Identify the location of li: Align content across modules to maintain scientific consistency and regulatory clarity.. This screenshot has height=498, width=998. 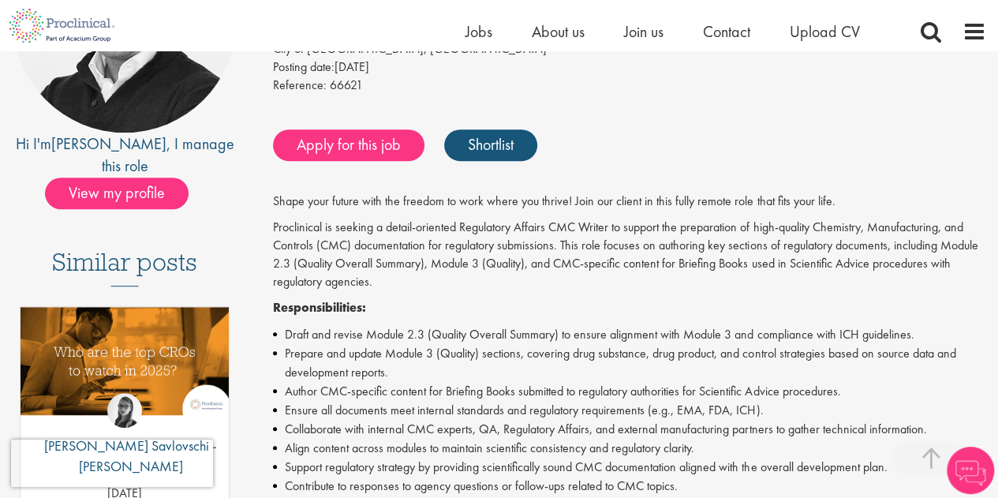
(629, 448).